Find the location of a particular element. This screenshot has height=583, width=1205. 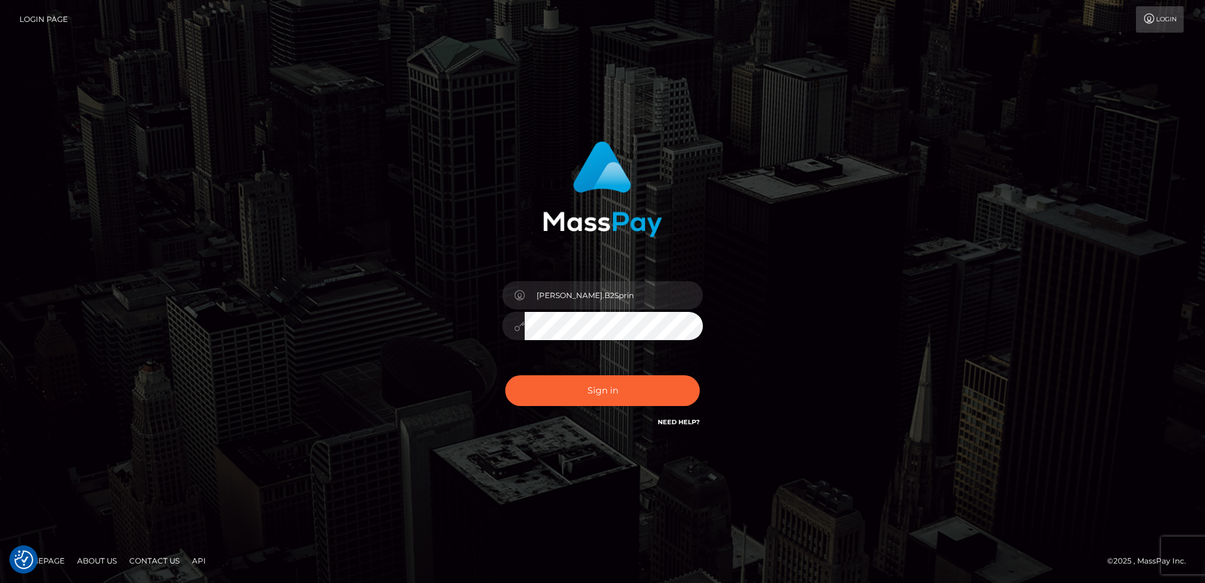

a: Contact Us is located at coordinates (154, 560).